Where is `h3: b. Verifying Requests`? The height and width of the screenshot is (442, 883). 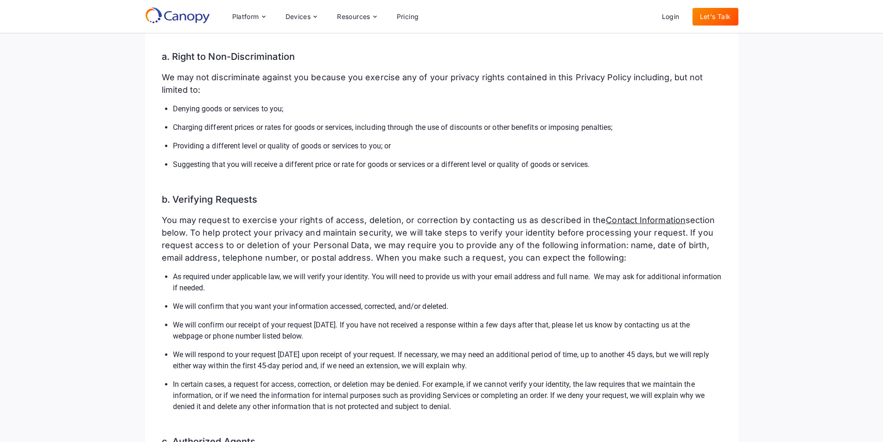 h3: b. Verifying Requests is located at coordinates (442, 196).